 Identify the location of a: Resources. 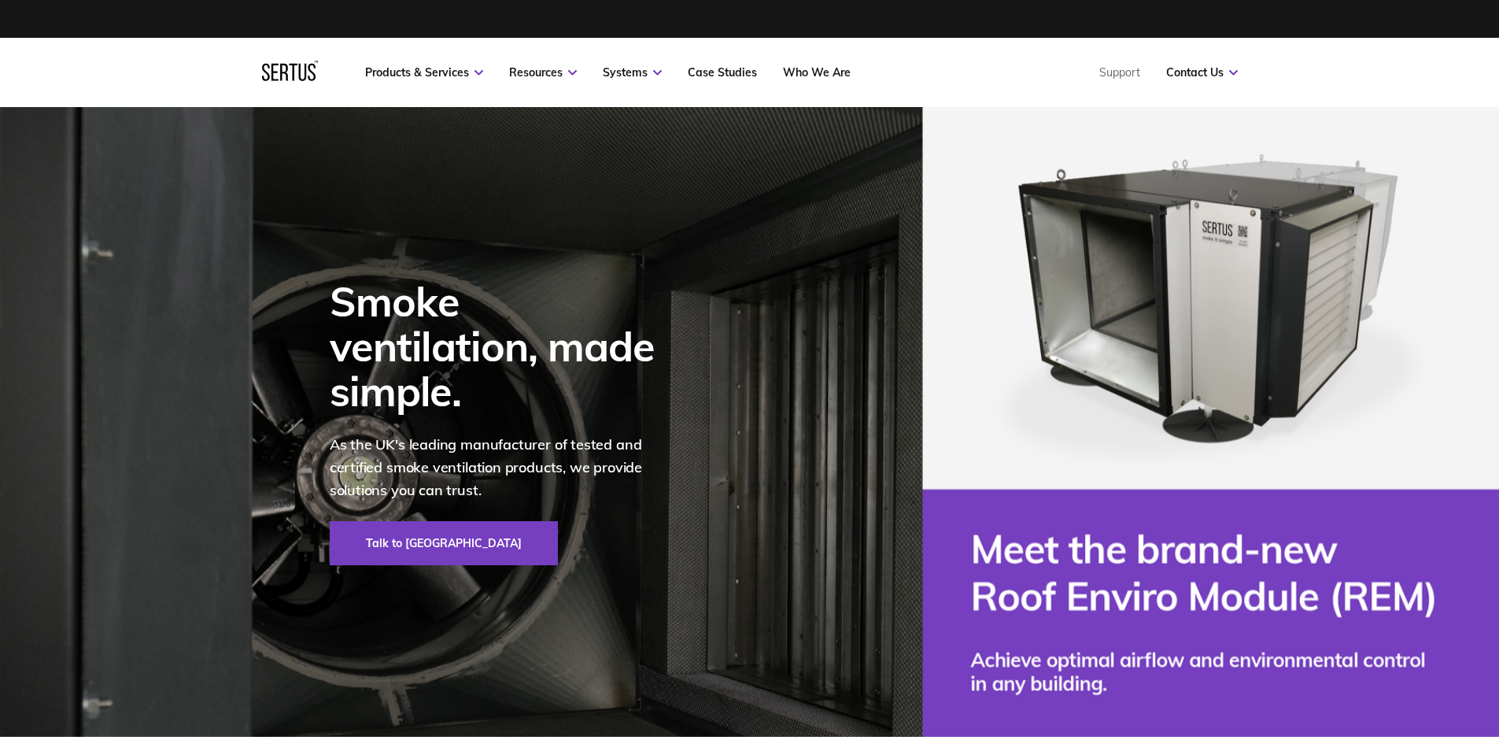
(543, 72).